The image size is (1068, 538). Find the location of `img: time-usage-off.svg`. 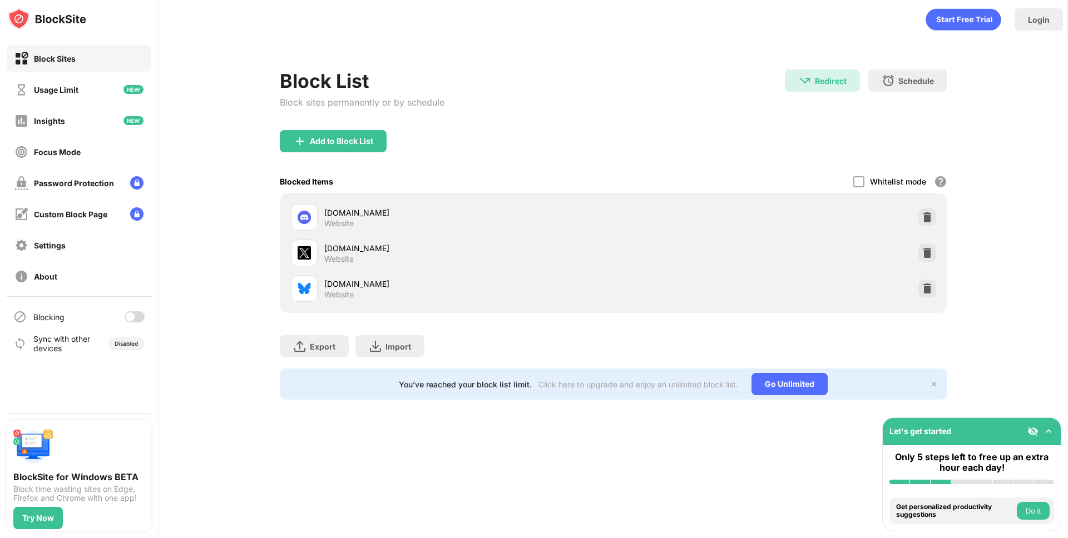

img: time-usage-off.svg is located at coordinates (21, 90).